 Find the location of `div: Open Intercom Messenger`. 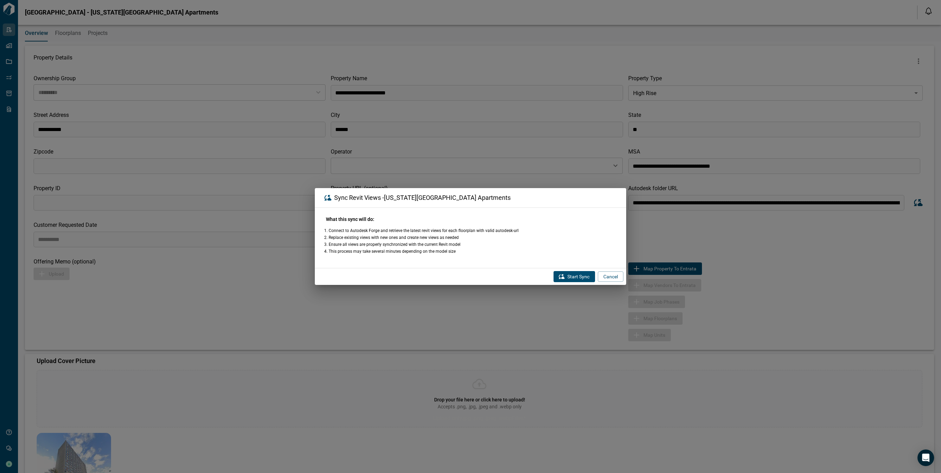

div: Open Intercom Messenger is located at coordinates (926, 458).